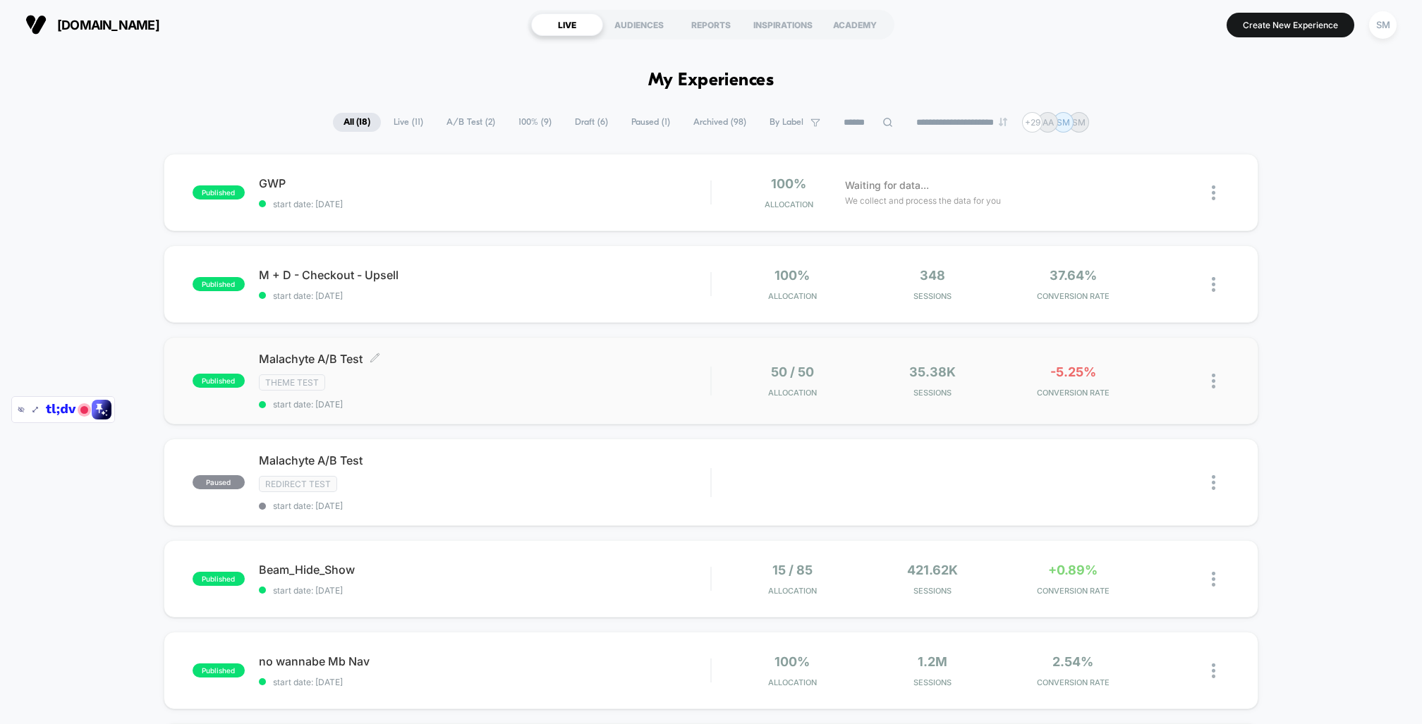  Describe the element at coordinates (36, 25) in the screenshot. I see `img: Visually logo` at that location.